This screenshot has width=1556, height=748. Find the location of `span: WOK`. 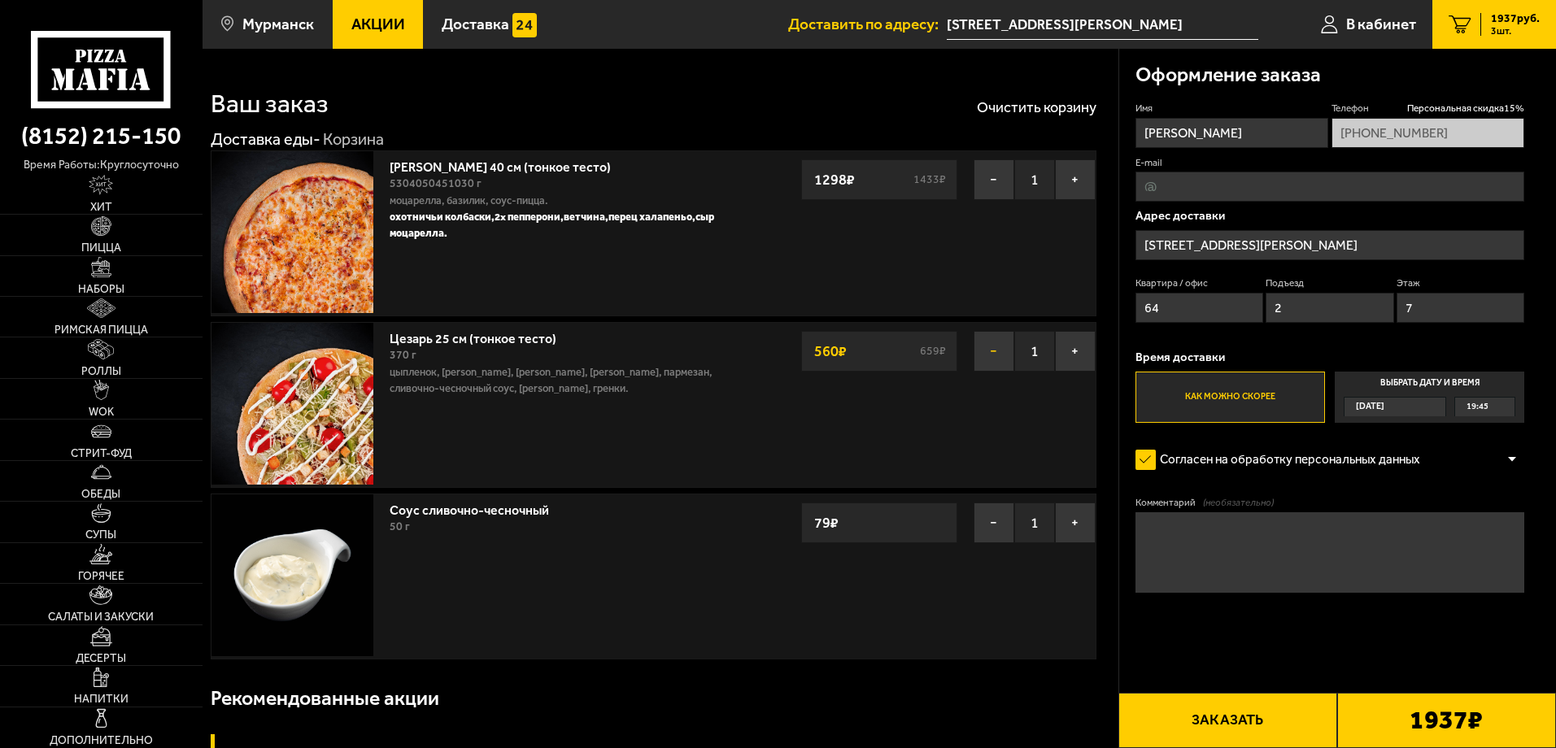

span: WOK is located at coordinates (101, 412).